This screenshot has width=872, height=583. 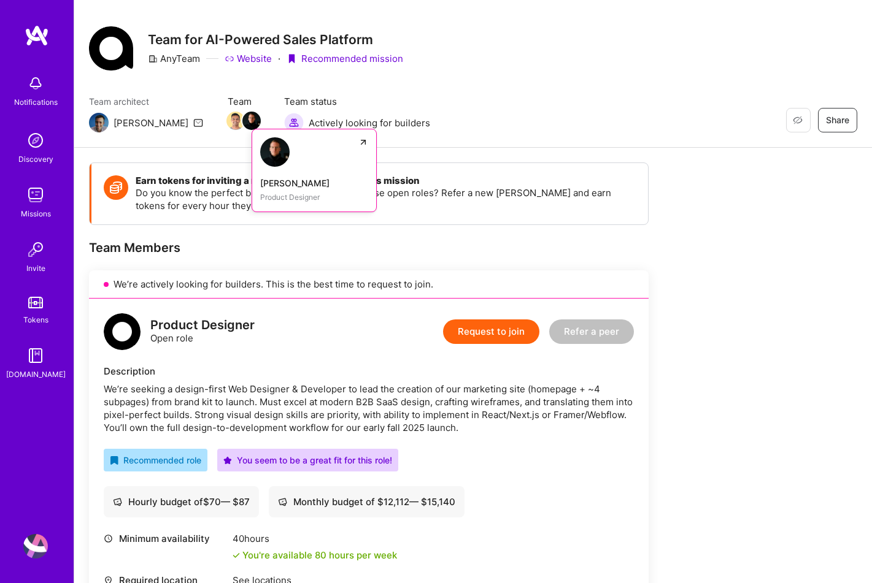 What do you see at coordinates (36, 320) in the screenshot?
I see `div: Tokens` at bounding box center [36, 320].